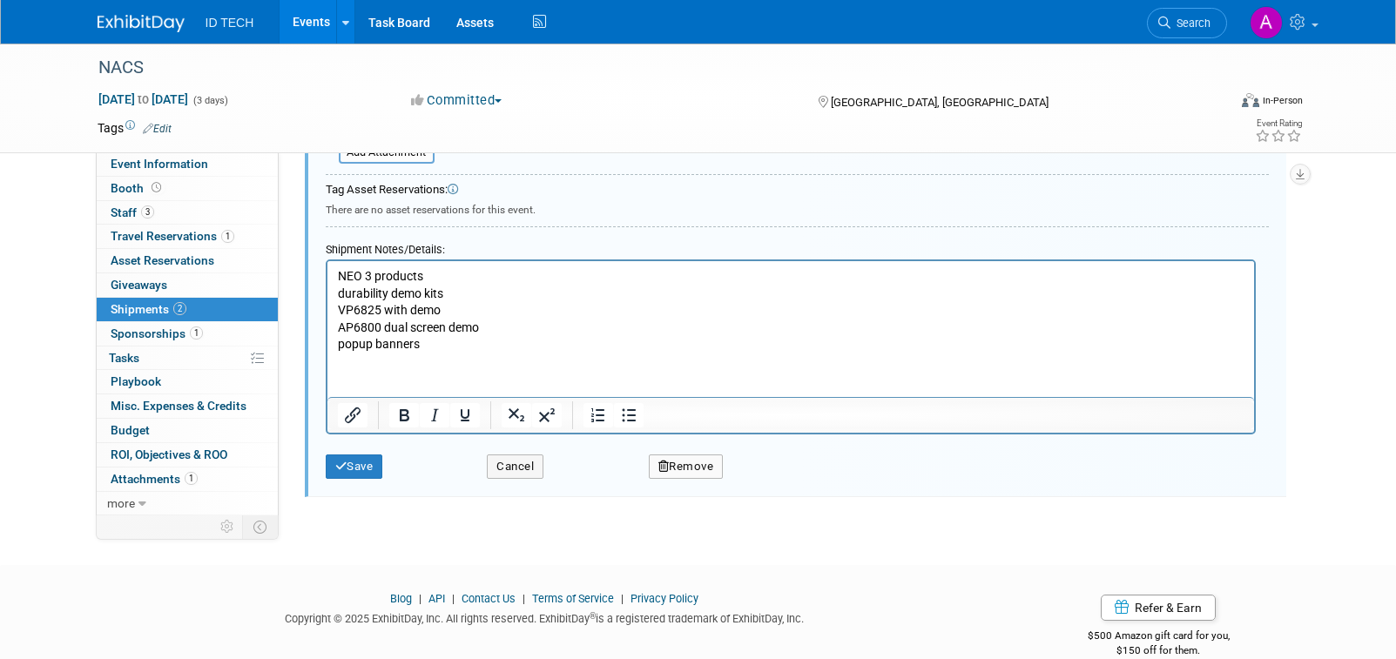 The height and width of the screenshot is (659, 1396). Describe the element at coordinates (187, 406) in the screenshot. I see `a: Misc. Expenses & Credits` at that location.